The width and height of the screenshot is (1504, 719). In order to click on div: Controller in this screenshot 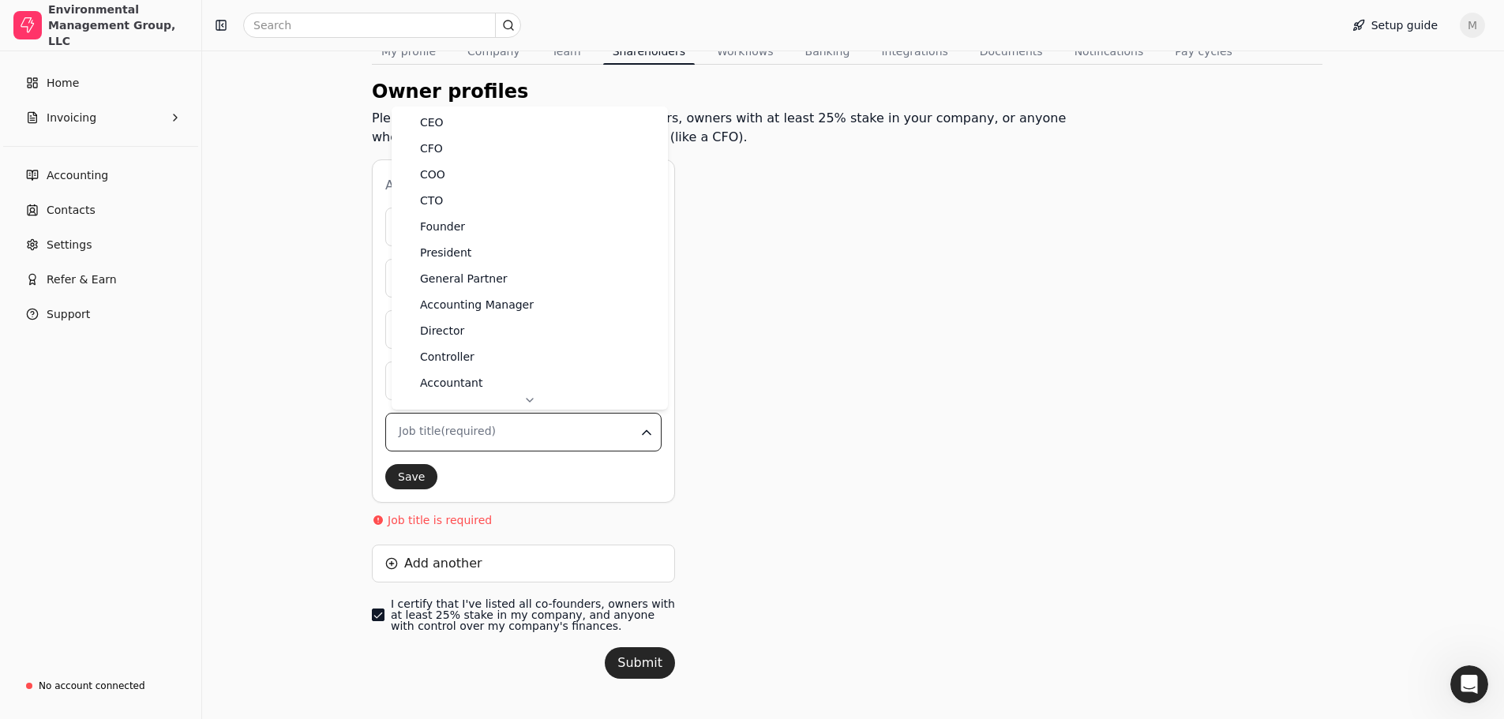, I will do `click(447, 357)`.